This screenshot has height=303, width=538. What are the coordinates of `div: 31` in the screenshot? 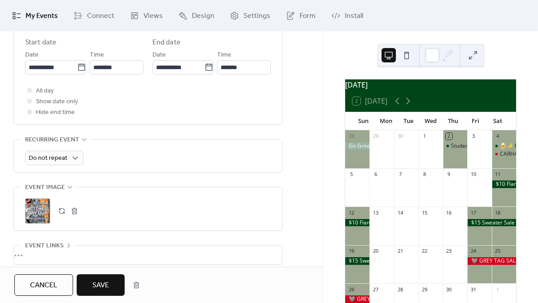 It's located at (473, 289).